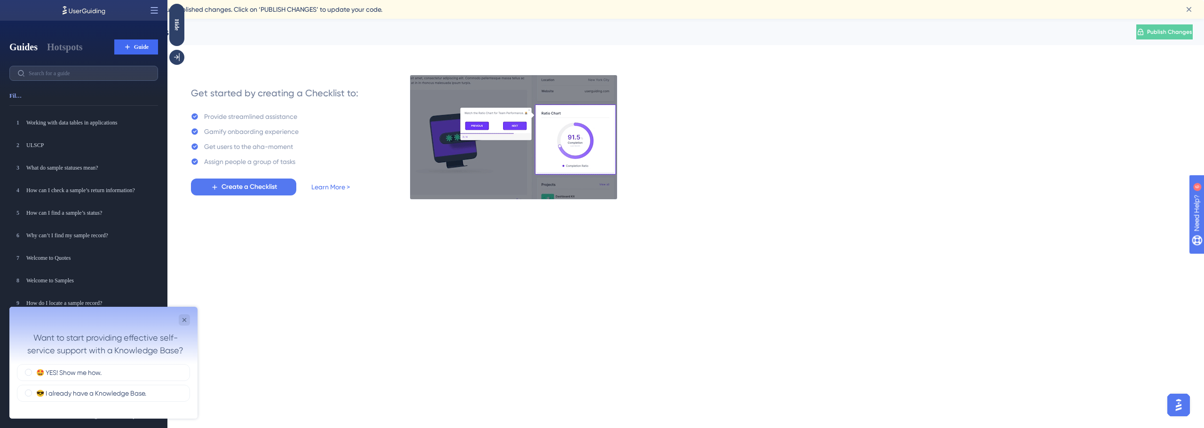  What do you see at coordinates (40, 8) in the screenshot?
I see `span: Need Help?` at bounding box center [40, 8].